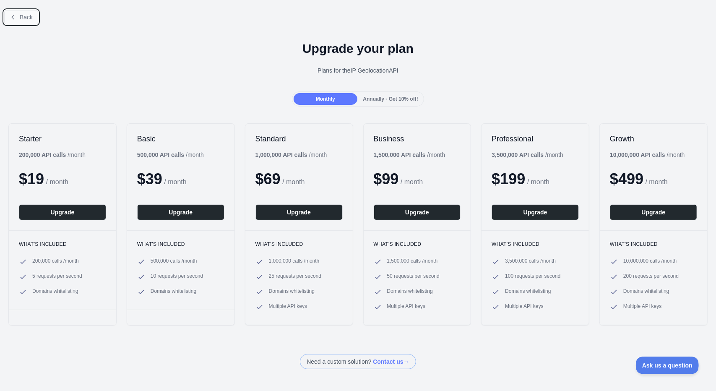  Describe the element at coordinates (299, 139) in the screenshot. I see `h2: Standard` at that location.